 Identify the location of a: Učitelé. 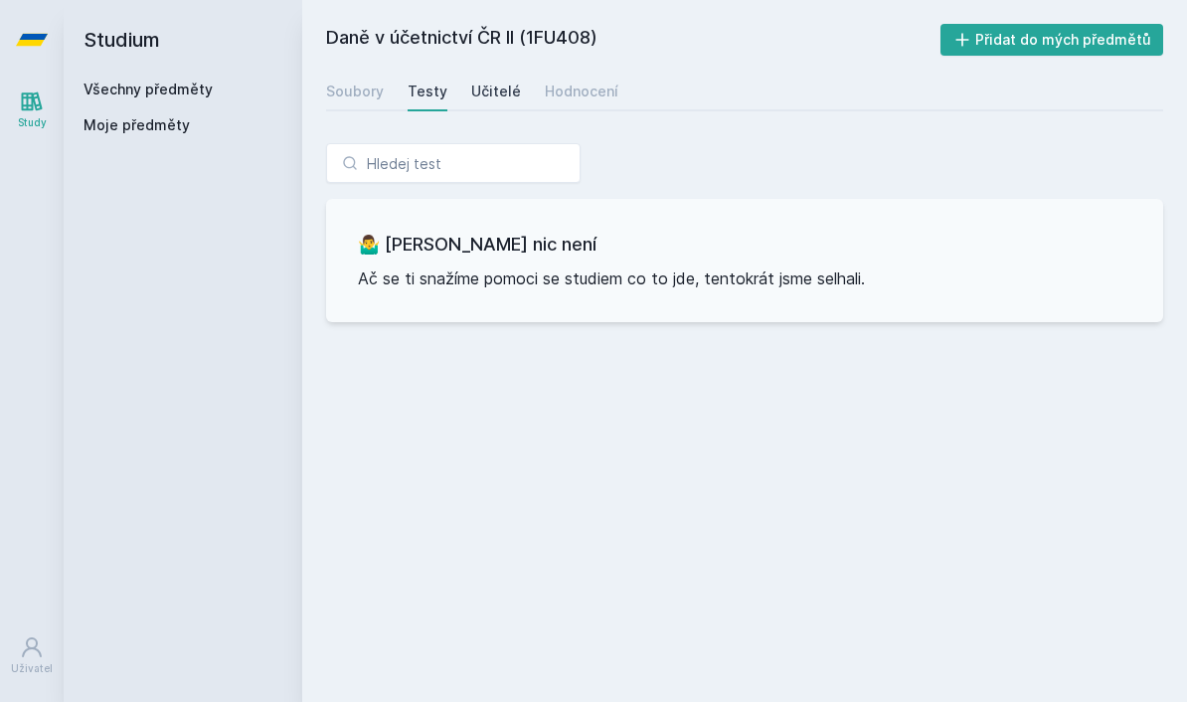
(496, 91).